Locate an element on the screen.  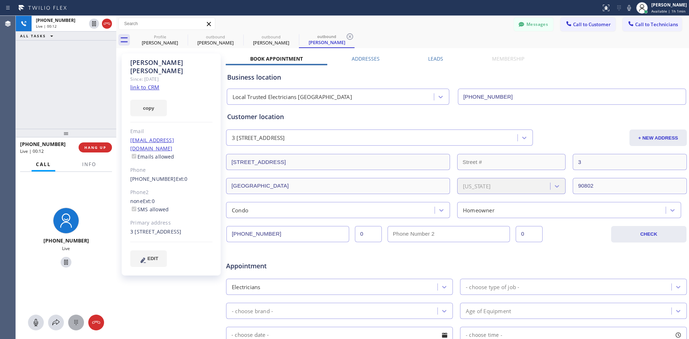
input: SMS allowed is located at coordinates (134, 209).